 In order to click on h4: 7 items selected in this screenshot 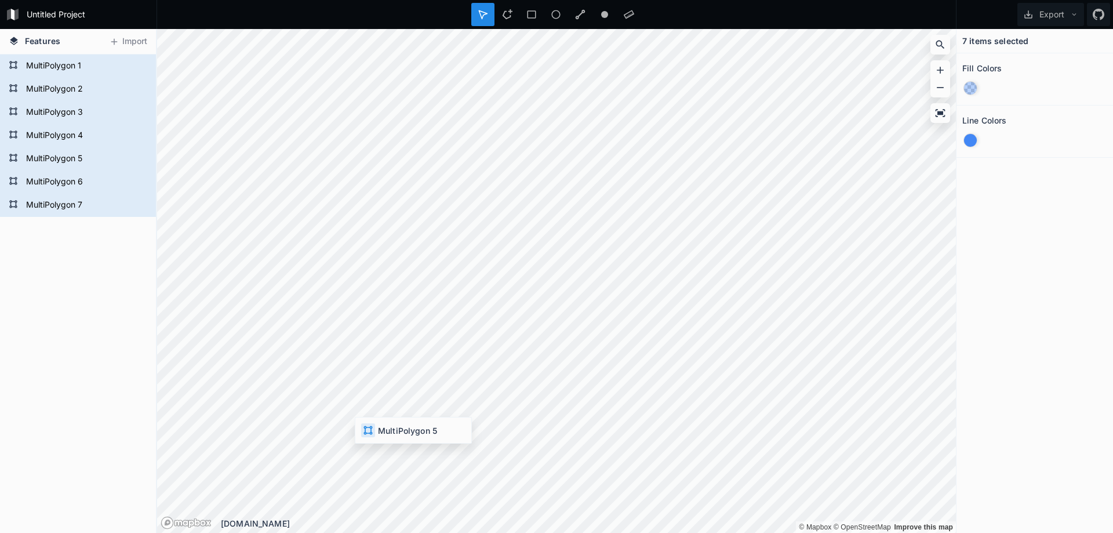, I will do `click(995, 41)`.